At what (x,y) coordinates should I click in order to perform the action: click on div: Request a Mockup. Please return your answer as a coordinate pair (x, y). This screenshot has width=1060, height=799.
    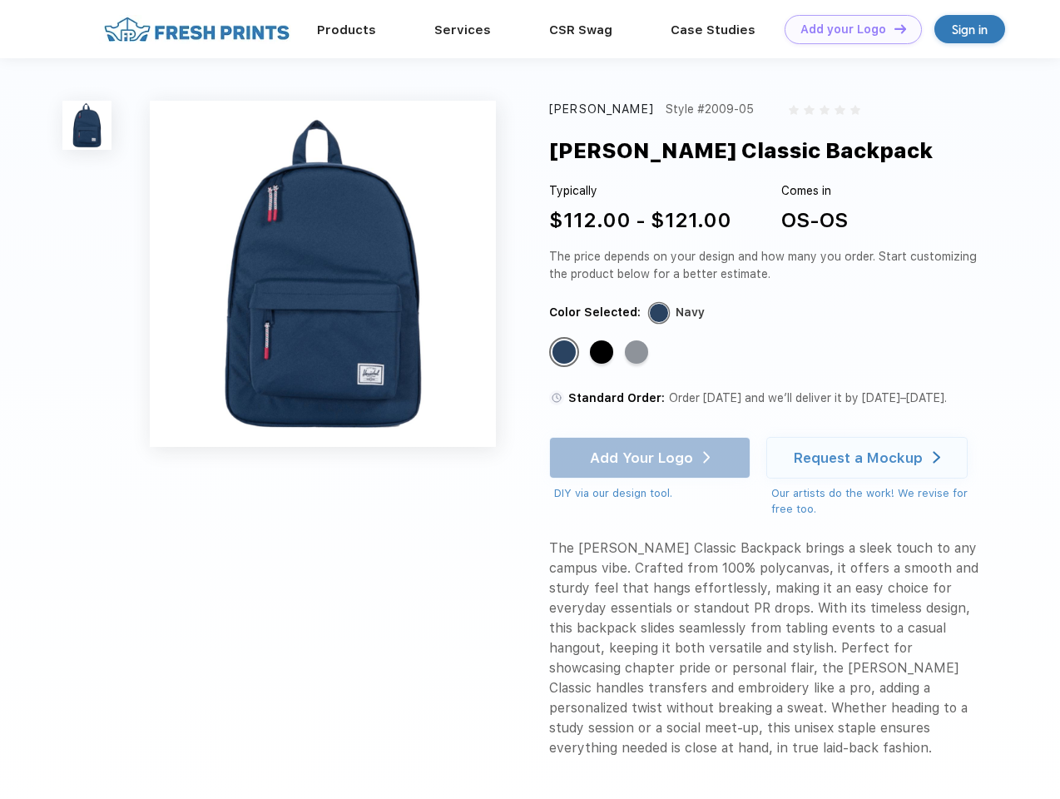
    Looking at the image, I should click on (858, 458).